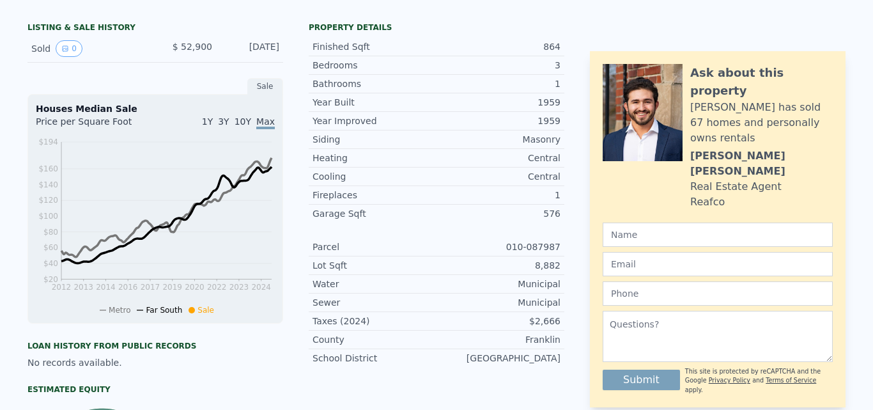 The height and width of the screenshot is (410, 873). What do you see at coordinates (51, 232) in the screenshot?
I see `tspan: $80` at bounding box center [51, 232].